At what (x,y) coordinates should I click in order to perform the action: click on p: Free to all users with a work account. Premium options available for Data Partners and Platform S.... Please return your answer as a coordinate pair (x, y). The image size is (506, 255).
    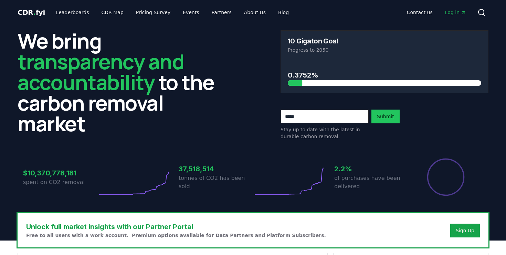
    Looking at the image, I should click on (176, 235).